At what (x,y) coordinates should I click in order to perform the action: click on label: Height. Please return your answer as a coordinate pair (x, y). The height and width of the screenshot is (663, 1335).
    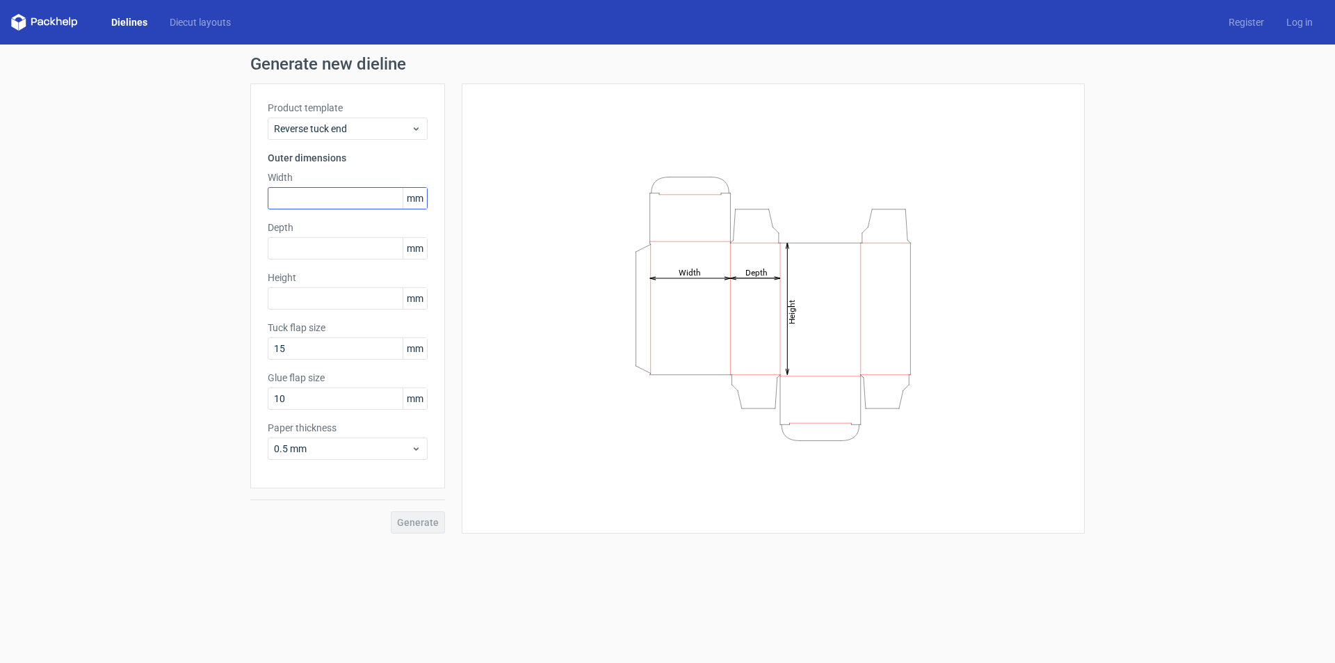
    Looking at the image, I should click on (348, 278).